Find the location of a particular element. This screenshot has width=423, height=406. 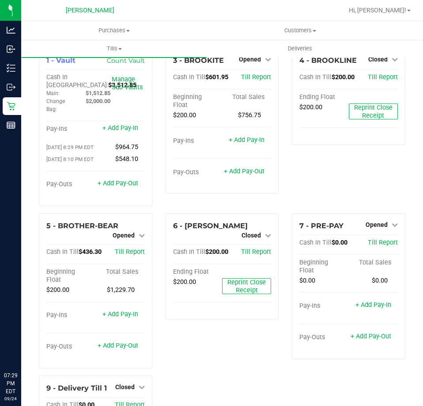

span: $3,512.85 is located at coordinates (122, 85).